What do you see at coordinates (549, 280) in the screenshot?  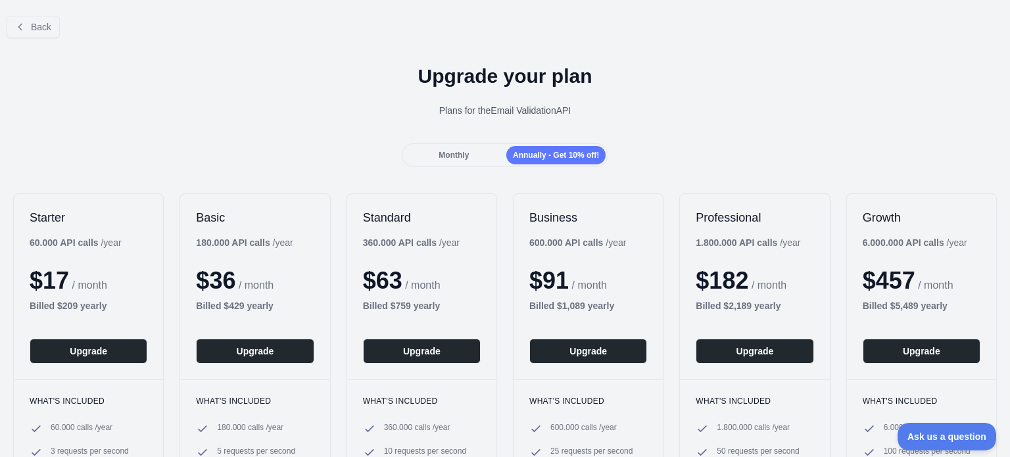 I see `span: $ 91` at bounding box center [549, 280].